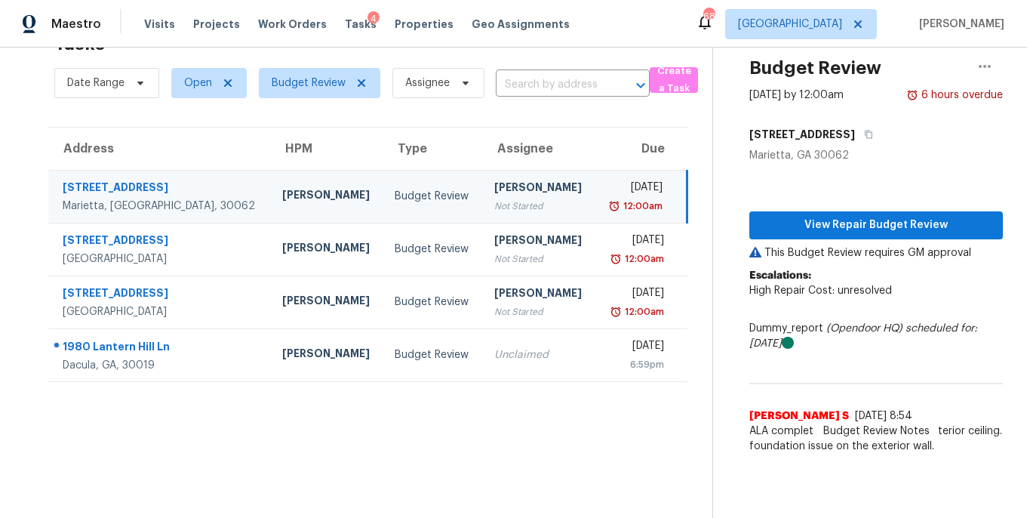 This screenshot has width=1027, height=518. I want to click on span: Projects, so click(217, 24).